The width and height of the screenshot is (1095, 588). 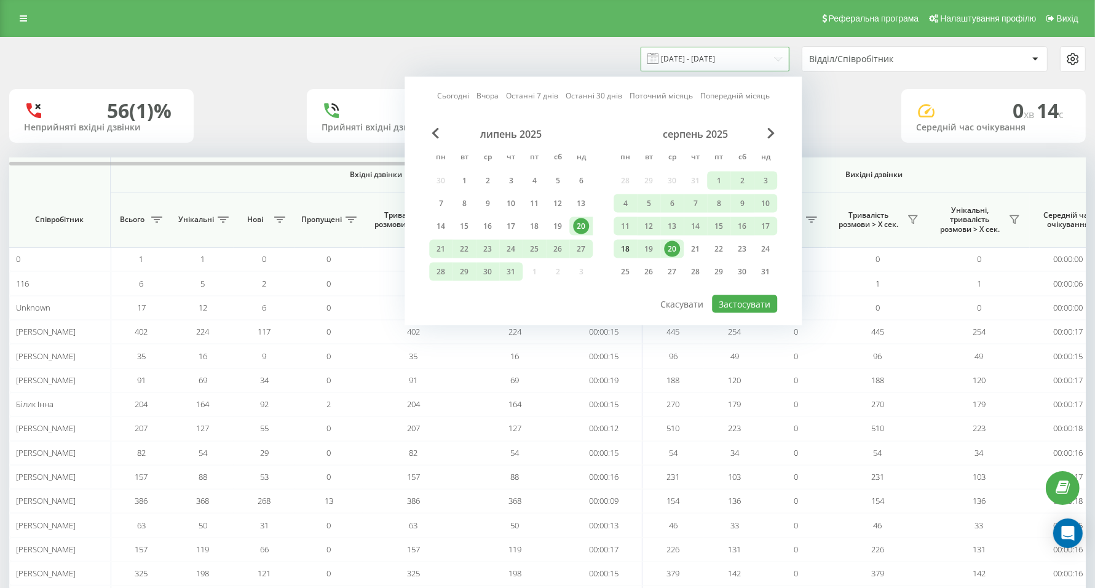 What do you see at coordinates (742, 272) in the screenshot?
I see `div: сб 30 серп 2025 р.` at bounding box center [742, 272].